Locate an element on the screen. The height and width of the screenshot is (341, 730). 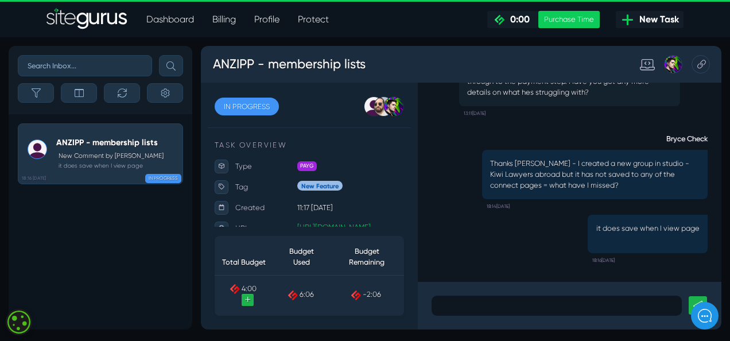
strong: Bryce Check is located at coordinates (492, 114).